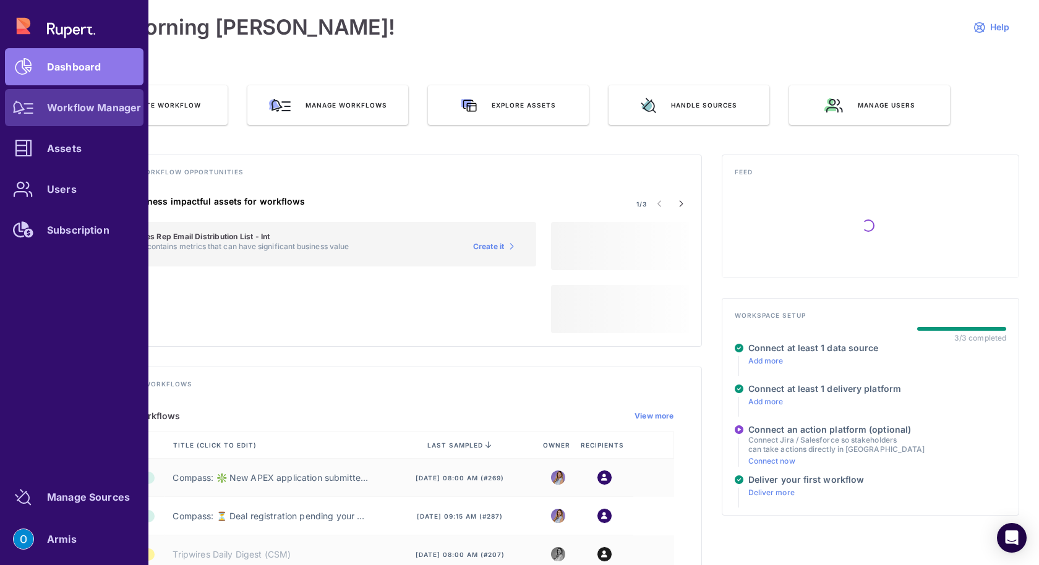 This screenshot has width=1039, height=565. What do you see at coordinates (455, 445) in the screenshot?
I see `span: last sampled` at bounding box center [455, 445].